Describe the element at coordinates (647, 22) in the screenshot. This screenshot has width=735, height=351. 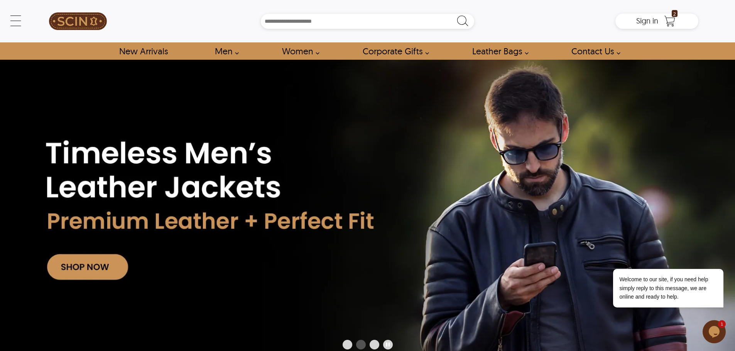
I see `a: Sign in` at that location.